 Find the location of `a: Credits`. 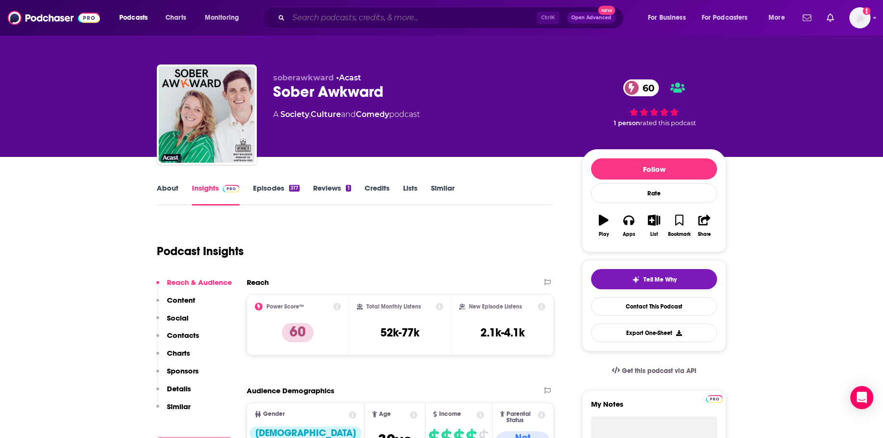

a: Credits is located at coordinates (377, 194).